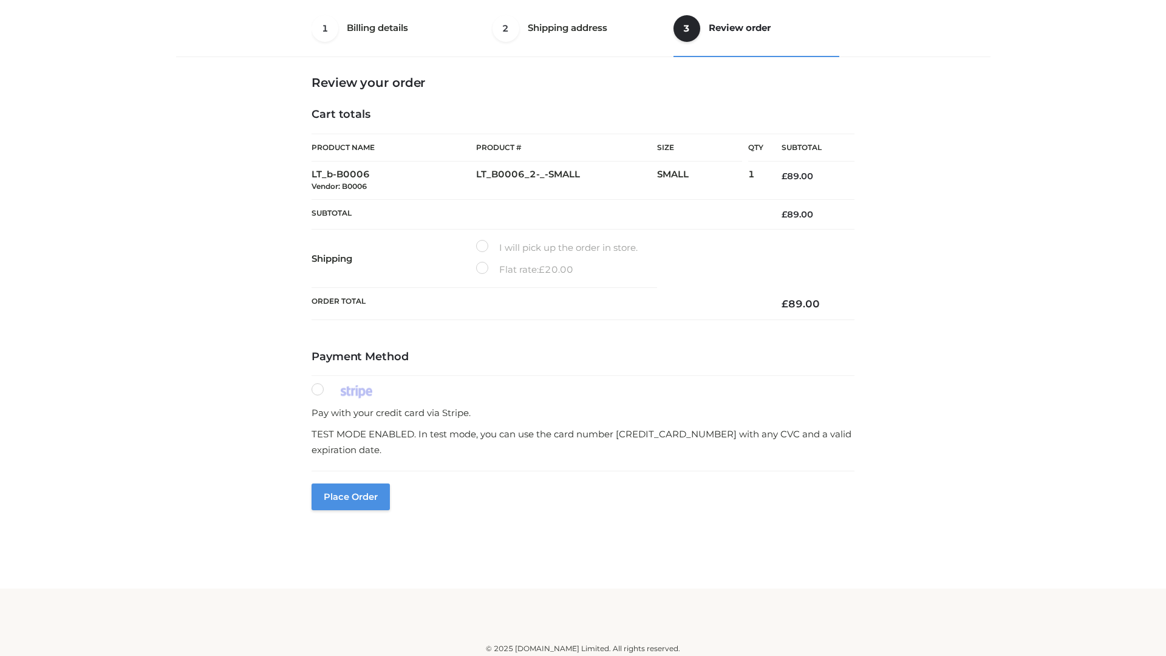 Image resolution: width=1166 pixels, height=656 pixels. What do you see at coordinates (700, 148) in the screenshot?
I see `th: Size` at bounding box center [700, 148].